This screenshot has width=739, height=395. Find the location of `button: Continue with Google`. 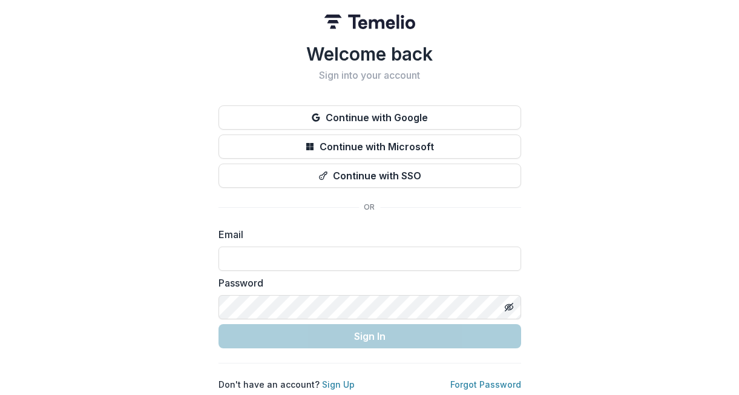

button: Continue with Google is located at coordinates (370, 117).